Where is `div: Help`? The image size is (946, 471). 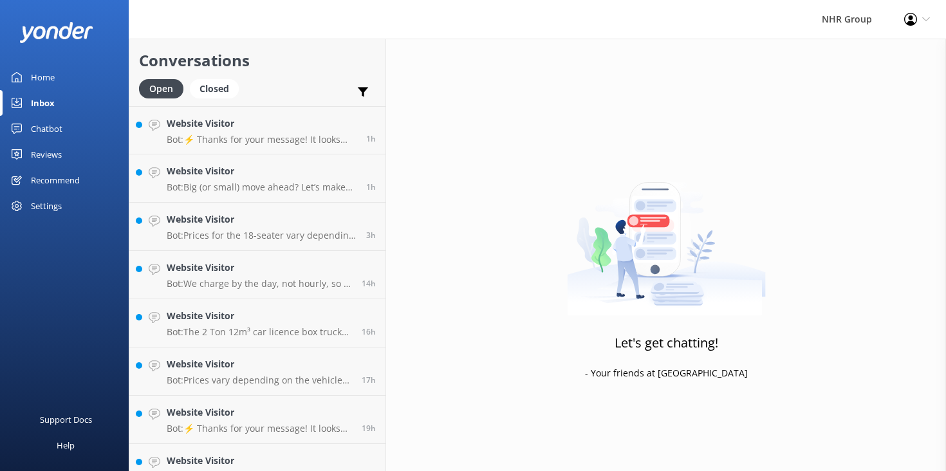
div: Help is located at coordinates (66, 445).